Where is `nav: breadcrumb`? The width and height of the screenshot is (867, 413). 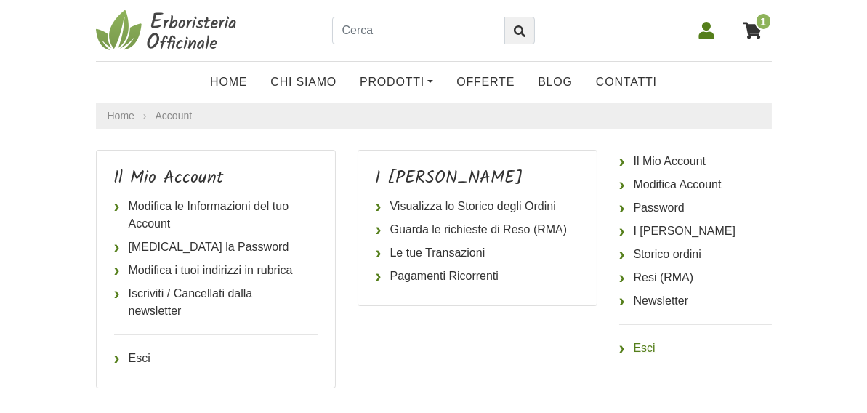 nav: breadcrumb is located at coordinates (434, 116).